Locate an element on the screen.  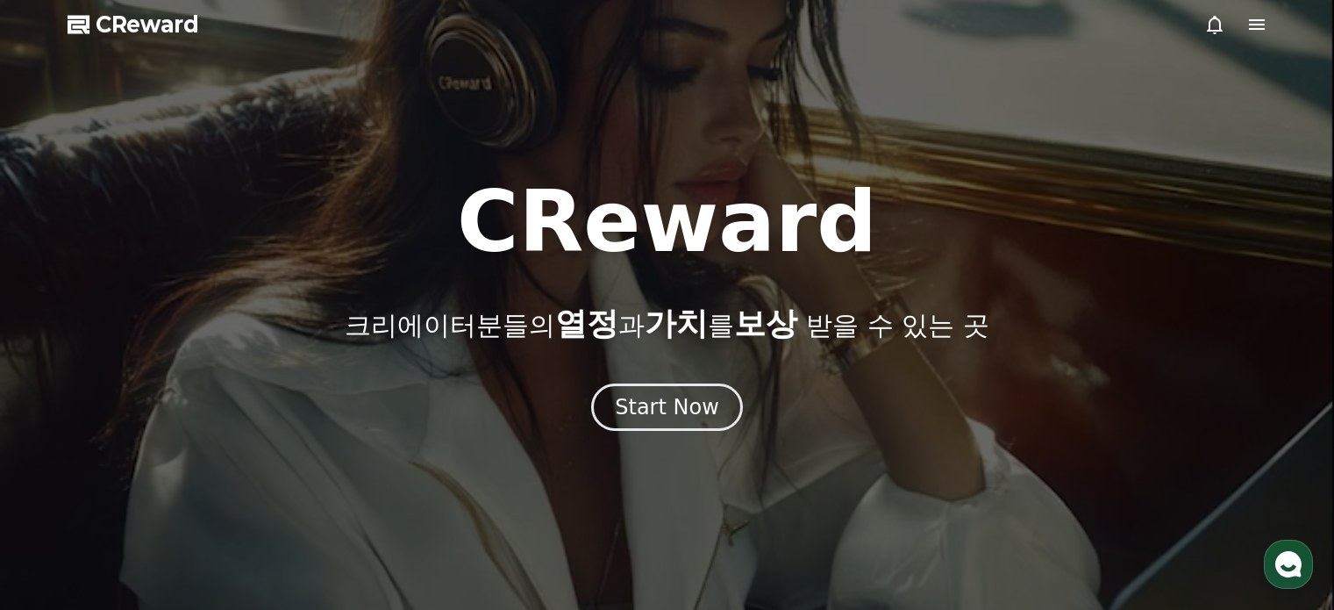
a: CReward is located at coordinates (133, 25).